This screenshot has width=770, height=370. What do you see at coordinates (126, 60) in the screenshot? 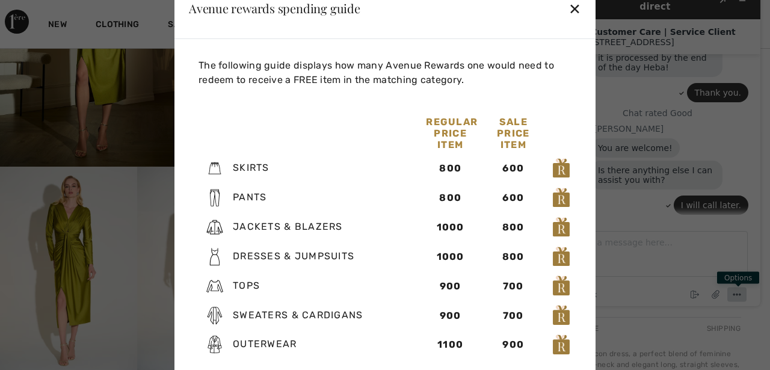
I see `h2: Customer Care | Service Client` at bounding box center [126, 60].